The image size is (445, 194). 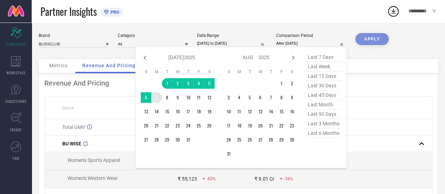 What do you see at coordinates (250, 112) in the screenshot?
I see `td: Tue Aug 12 2025` at bounding box center [250, 112].